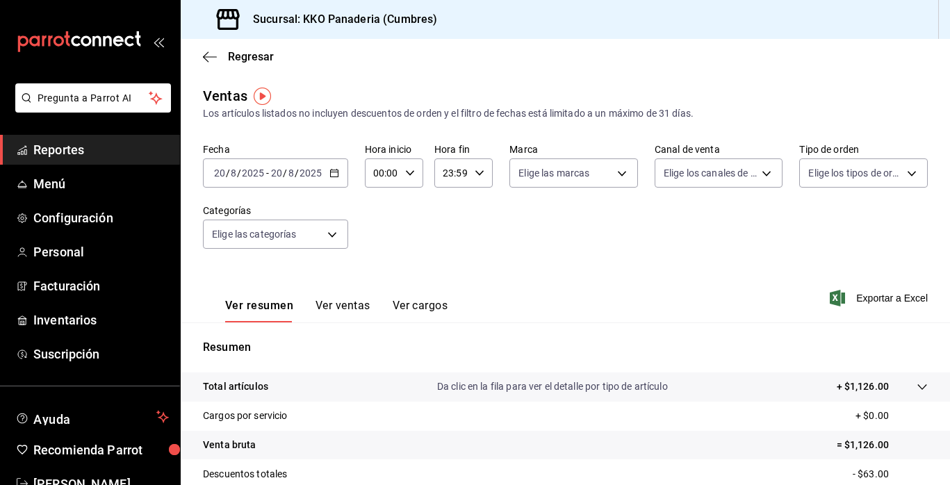  I want to click on label: Fecha, so click(275, 149).